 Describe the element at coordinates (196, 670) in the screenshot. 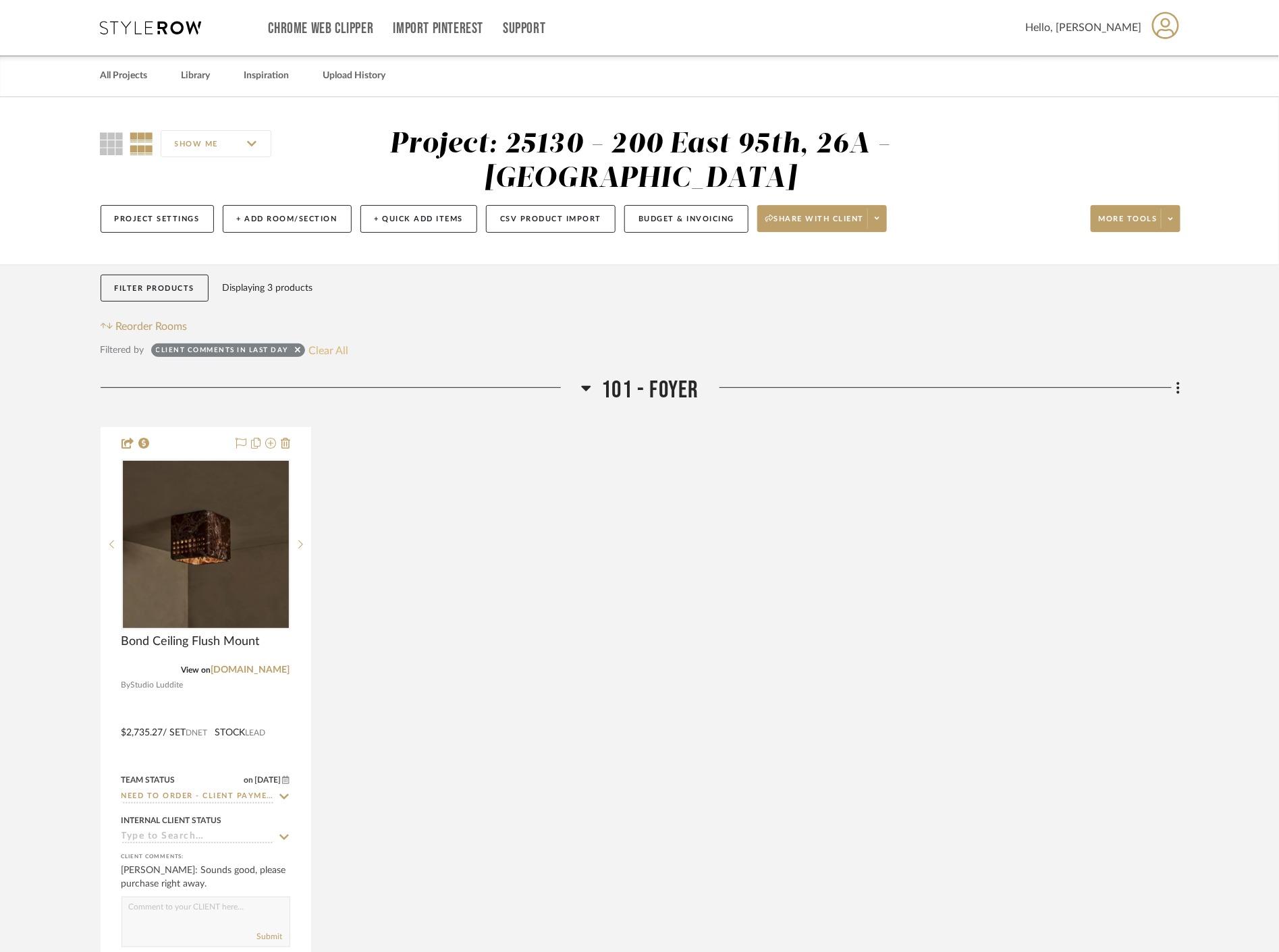

I see `span: View on` at that location.